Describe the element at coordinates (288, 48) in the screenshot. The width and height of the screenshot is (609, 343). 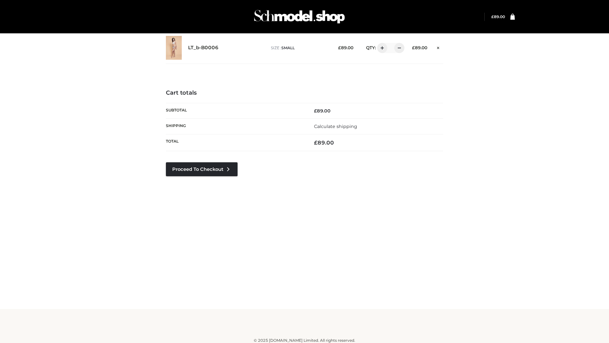
I see `span: SMALL` at that location.